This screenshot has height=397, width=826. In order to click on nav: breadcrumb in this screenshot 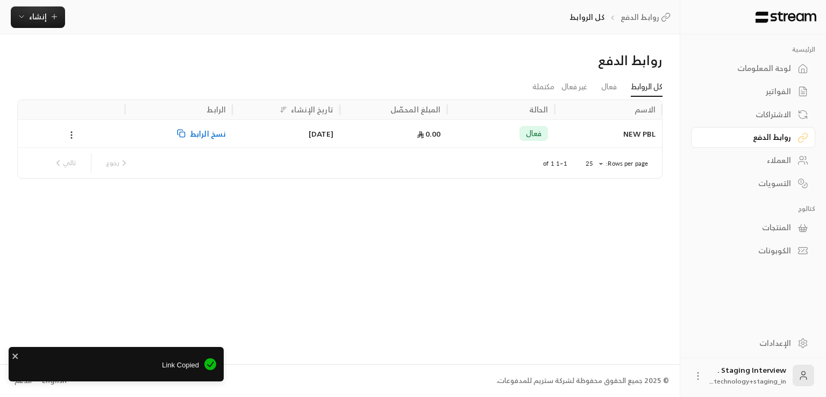, I will do `click(621, 17)`.